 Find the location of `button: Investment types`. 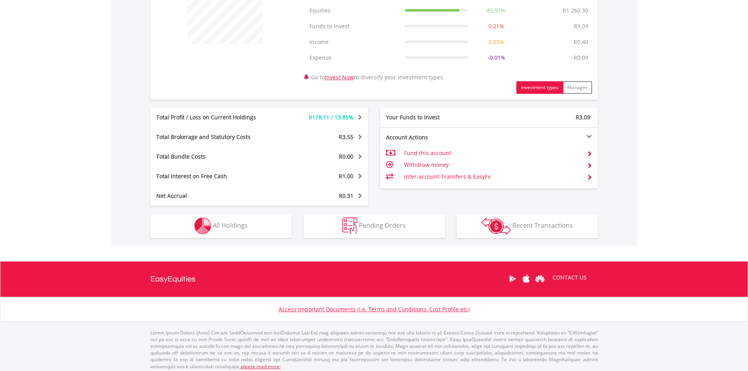

button: Investment types is located at coordinates (540, 88).